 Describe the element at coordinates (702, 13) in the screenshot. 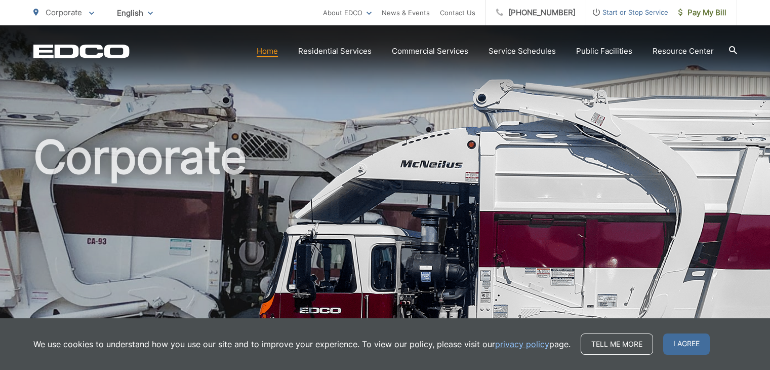

I see `span: Pay My Bill` at that location.